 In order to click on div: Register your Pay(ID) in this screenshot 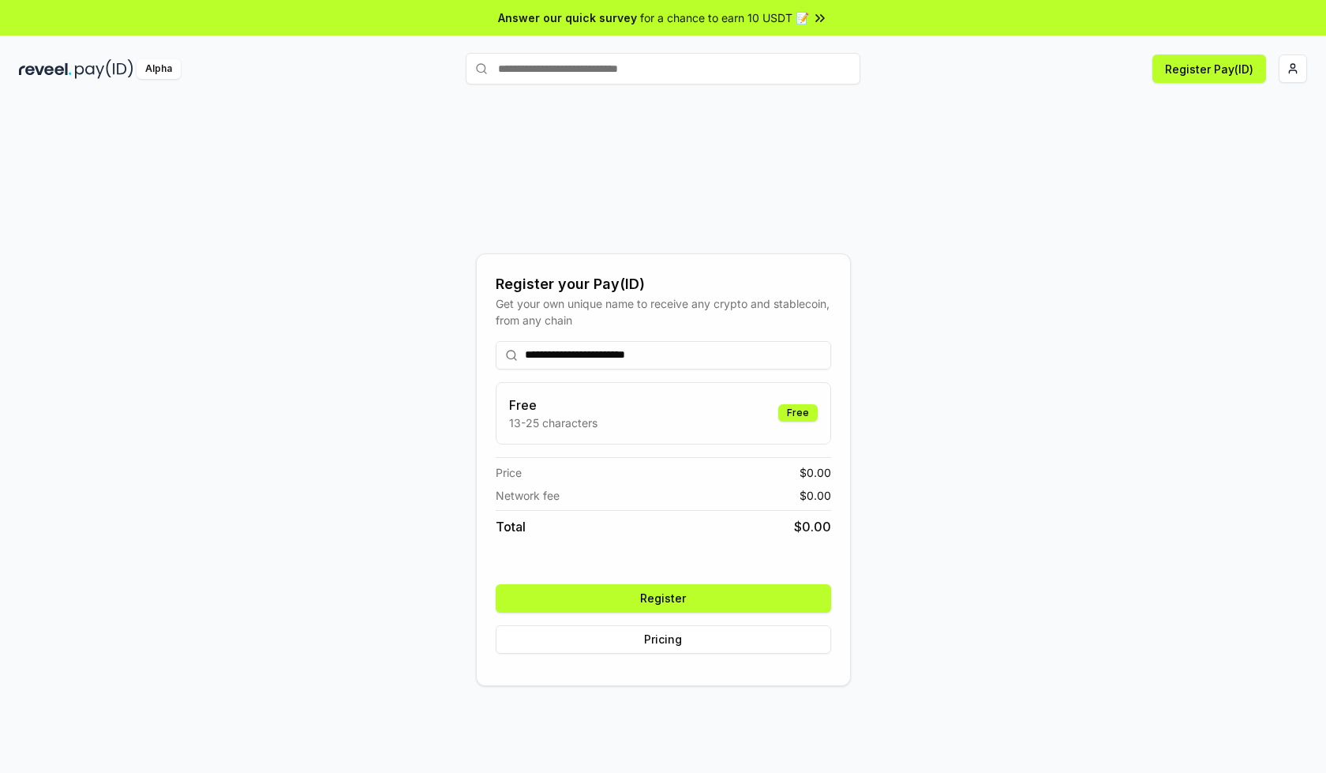, I will do `click(663, 284)`.